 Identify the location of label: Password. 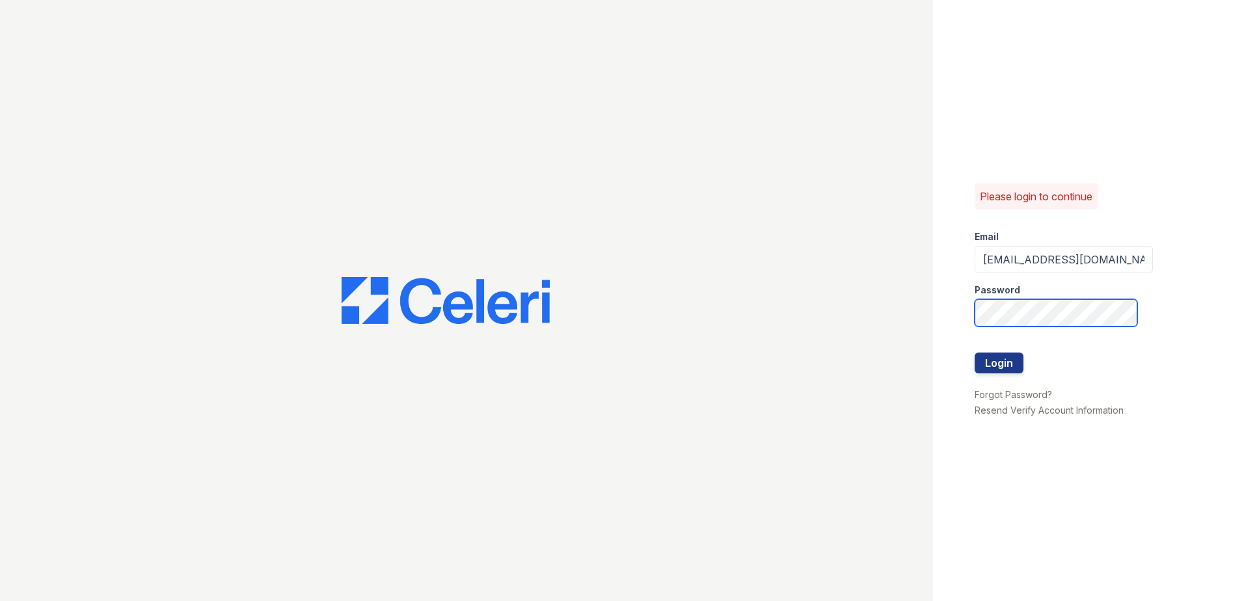
(997, 290).